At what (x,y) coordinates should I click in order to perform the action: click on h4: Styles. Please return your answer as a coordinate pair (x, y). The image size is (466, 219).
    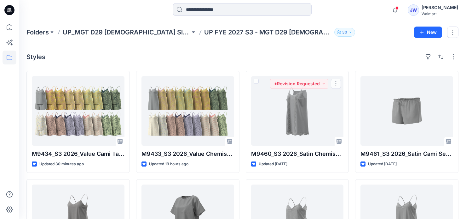
    Looking at the image, I should click on (36, 57).